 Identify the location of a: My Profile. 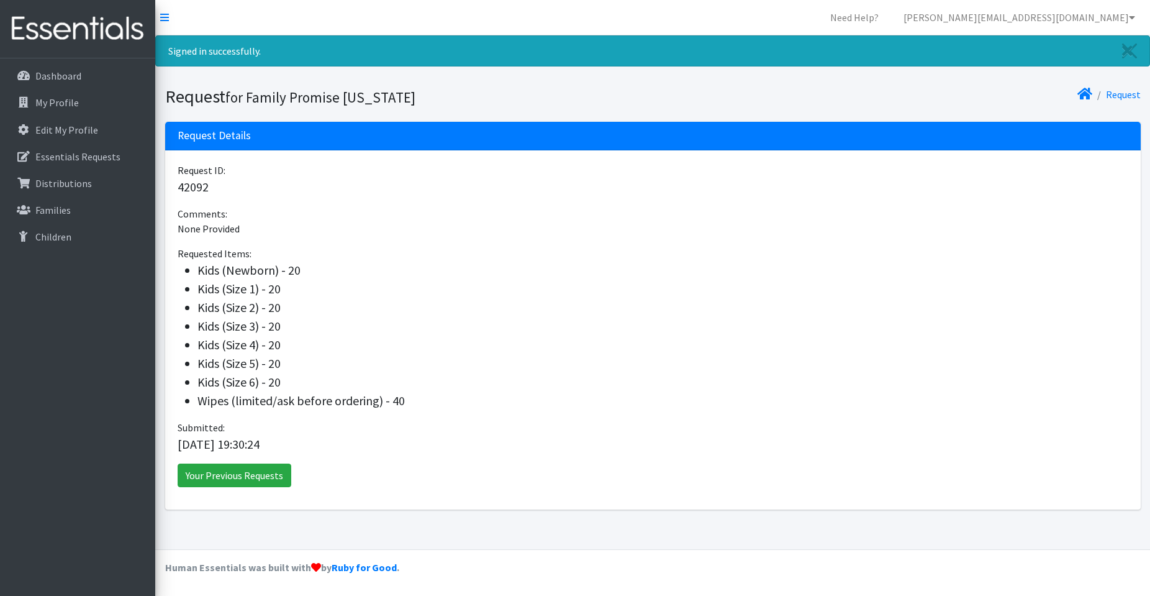
(78, 102).